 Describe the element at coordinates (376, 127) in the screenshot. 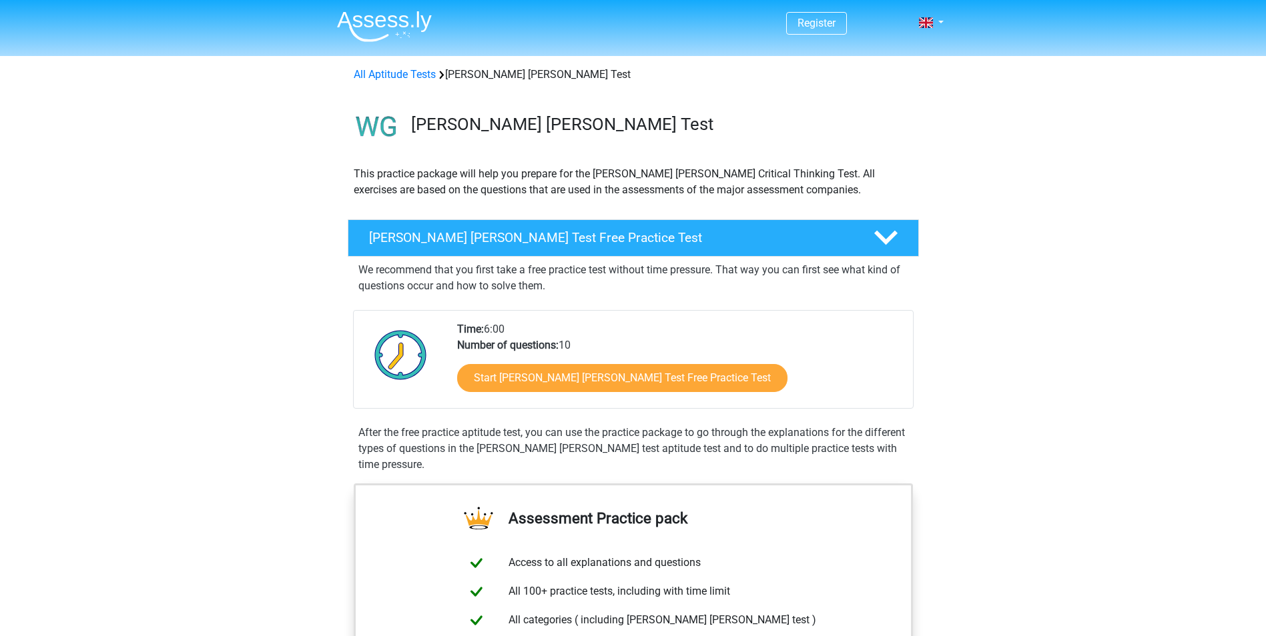

I see `img: watson glaser test` at that location.